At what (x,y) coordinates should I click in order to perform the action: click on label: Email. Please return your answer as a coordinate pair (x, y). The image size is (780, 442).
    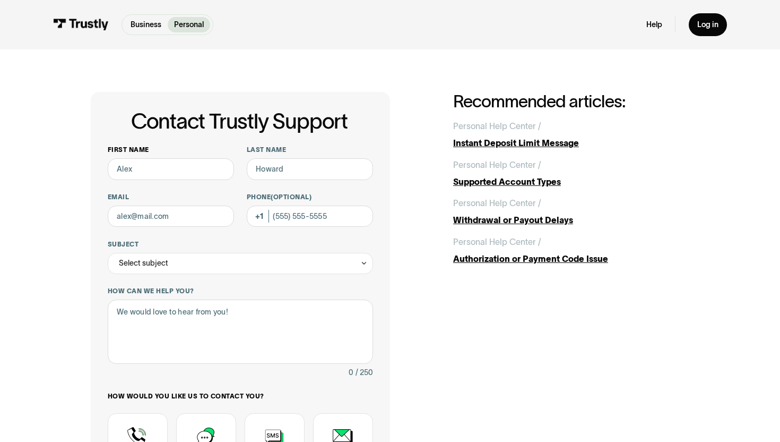
    Looking at the image, I should click on (171, 197).